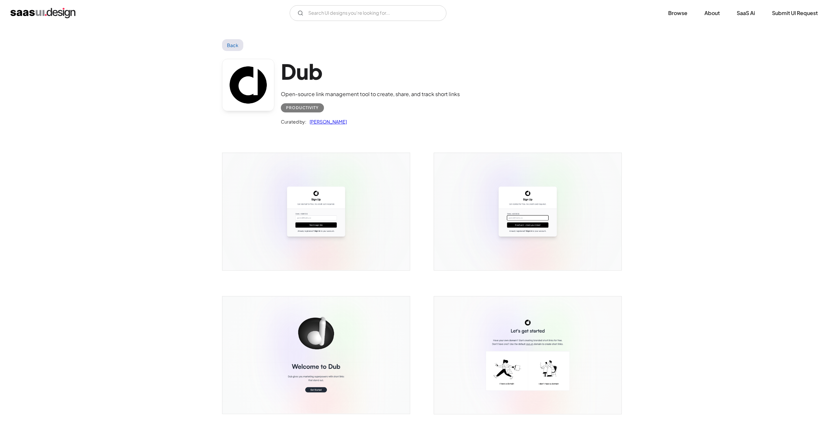  What do you see at coordinates (316, 211) in the screenshot?
I see `img: 6400858cc6b9b6ecd6bb2afc_Dub%20Signup%20Screen.png` at bounding box center [316, 211].